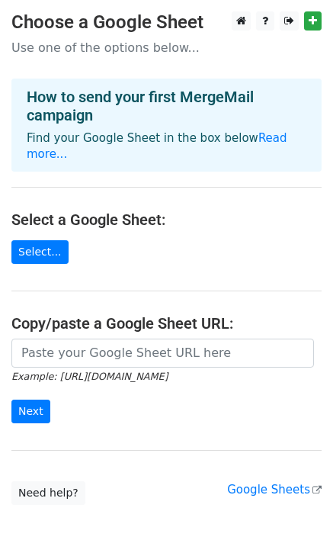 This screenshot has width=333, height=540. Describe the element at coordinates (157, 146) in the screenshot. I see `a: Read more...` at that location.